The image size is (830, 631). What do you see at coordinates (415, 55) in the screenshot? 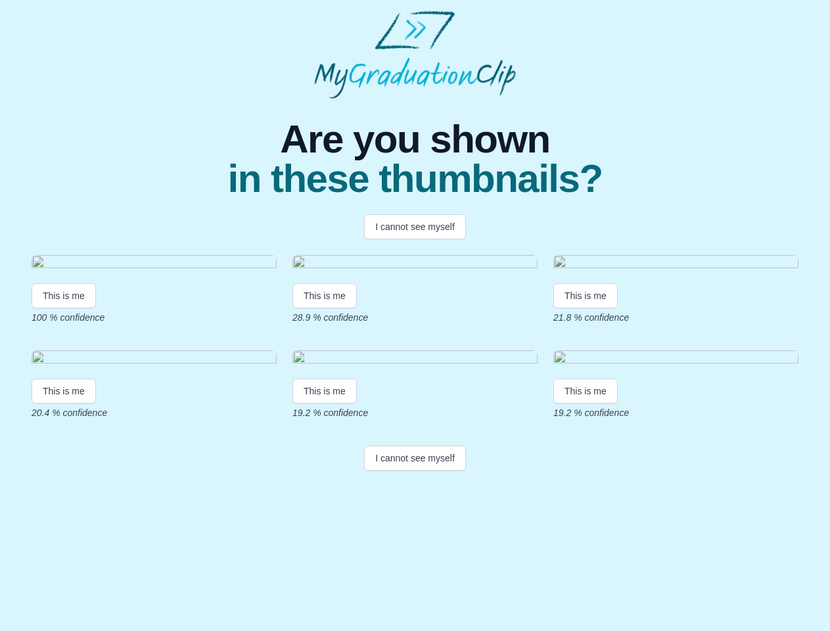
I see `img: MyGraduationClip` at bounding box center [415, 55].